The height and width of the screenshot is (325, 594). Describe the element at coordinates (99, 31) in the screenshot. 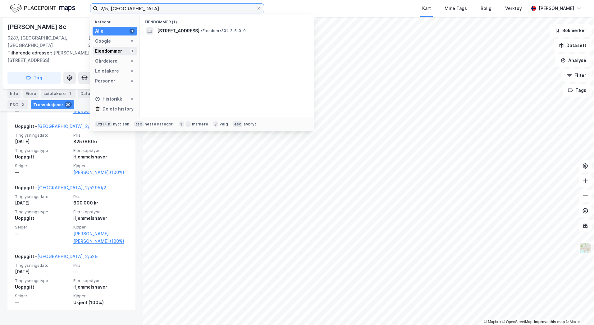

I see `div: Alle` at that location.